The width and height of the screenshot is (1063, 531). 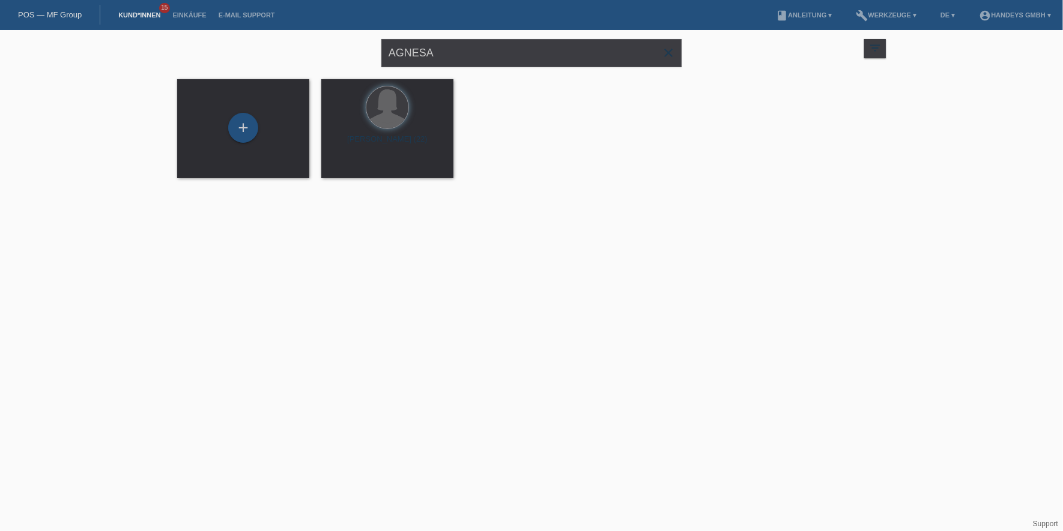 I want to click on i: account_circle, so click(x=985, y=16).